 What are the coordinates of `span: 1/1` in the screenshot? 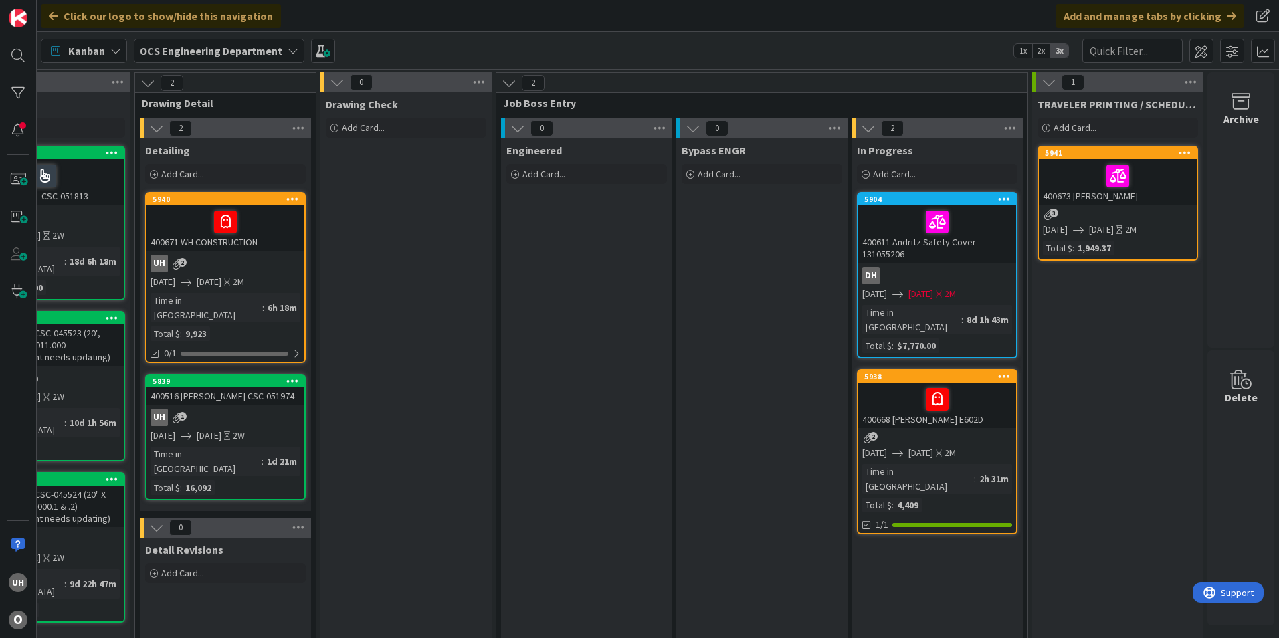 It's located at (882, 524).